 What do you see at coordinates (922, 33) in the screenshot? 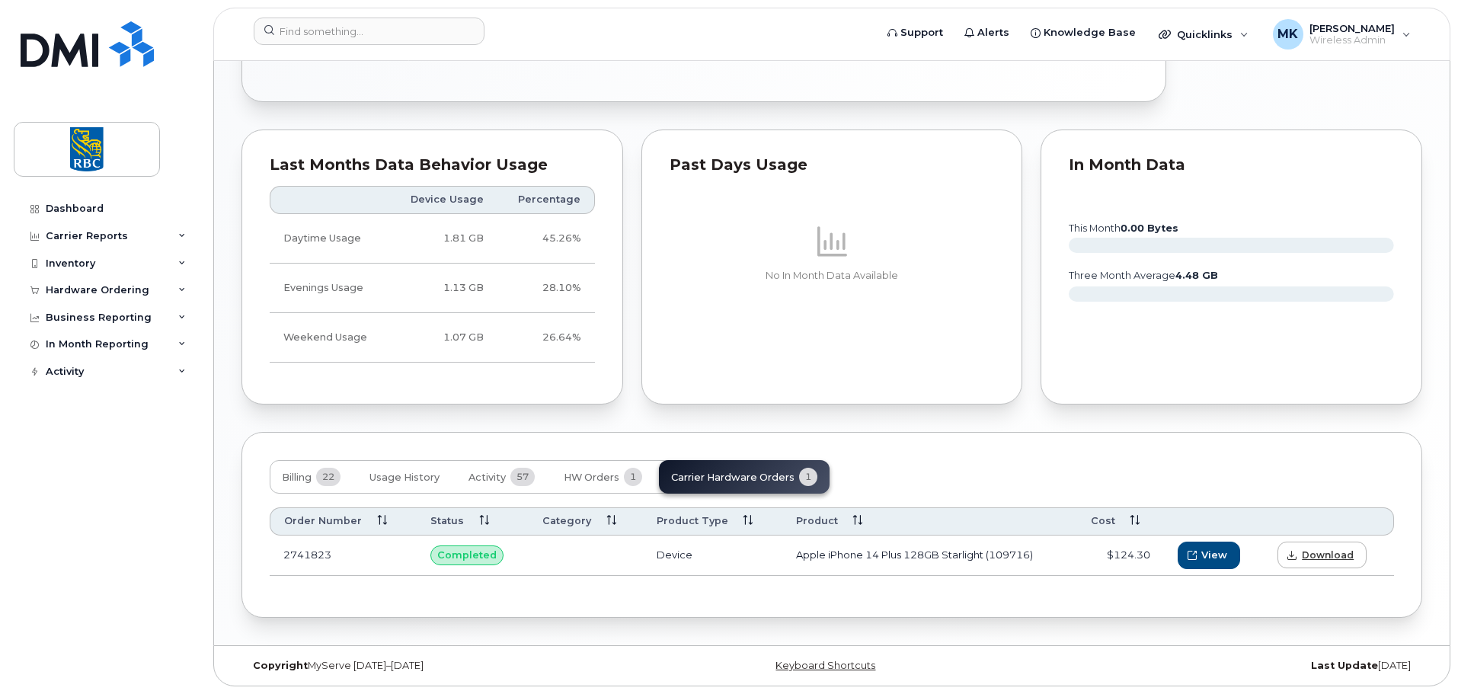
I see `span: Support` at bounding box center [922, 33].